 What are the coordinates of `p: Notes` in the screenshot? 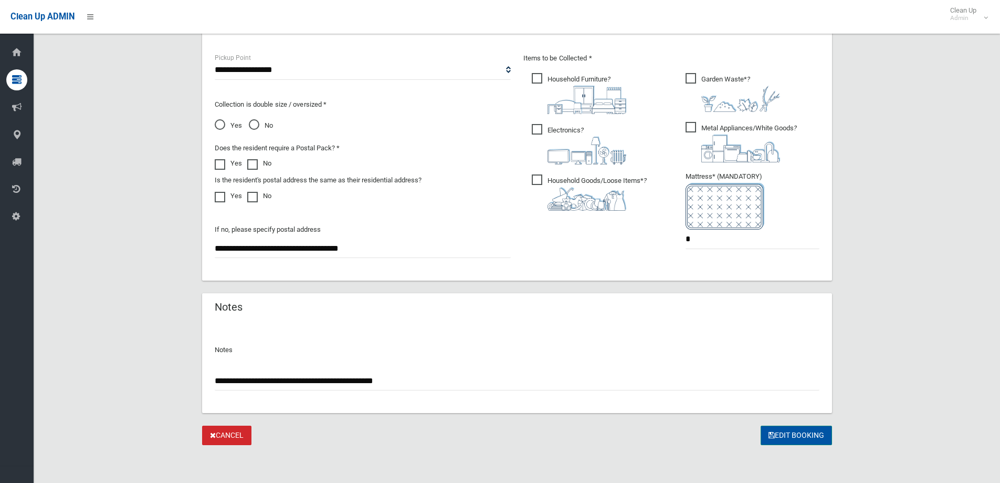 It's located at (517, 350).